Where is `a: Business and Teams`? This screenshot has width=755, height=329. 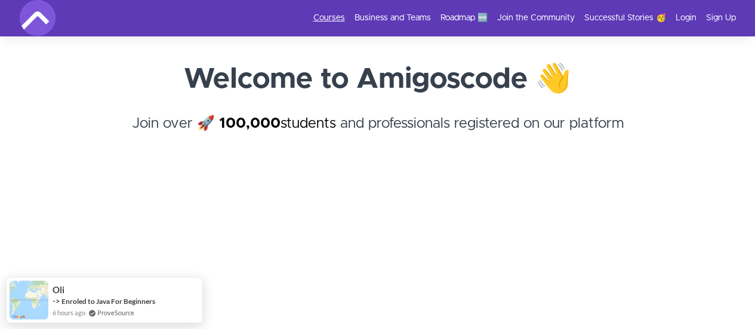 a: Business and Teams is located at coordinates (393, 18).